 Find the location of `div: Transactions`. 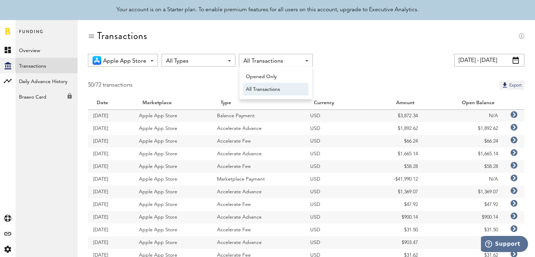

div: Transactions is located at coordinates (122, 36).